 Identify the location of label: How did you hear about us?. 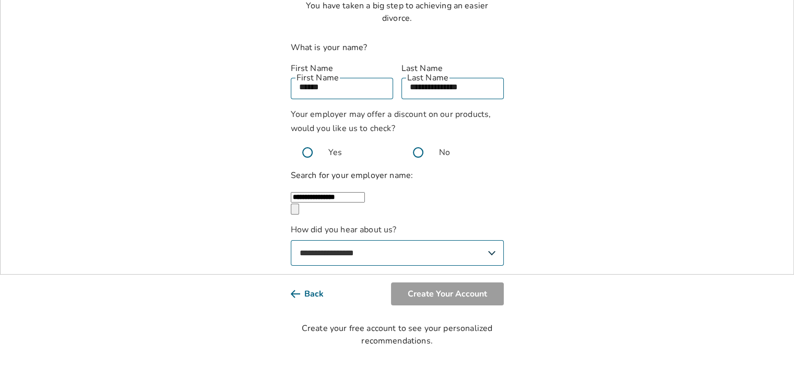
(397, 244).